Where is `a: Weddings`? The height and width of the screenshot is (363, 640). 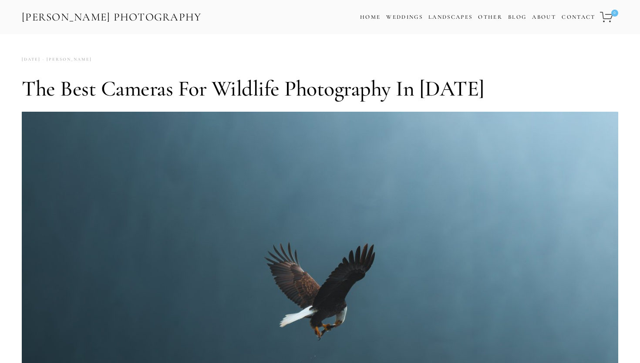 a: Weddings is located at coordinates (405, 17).